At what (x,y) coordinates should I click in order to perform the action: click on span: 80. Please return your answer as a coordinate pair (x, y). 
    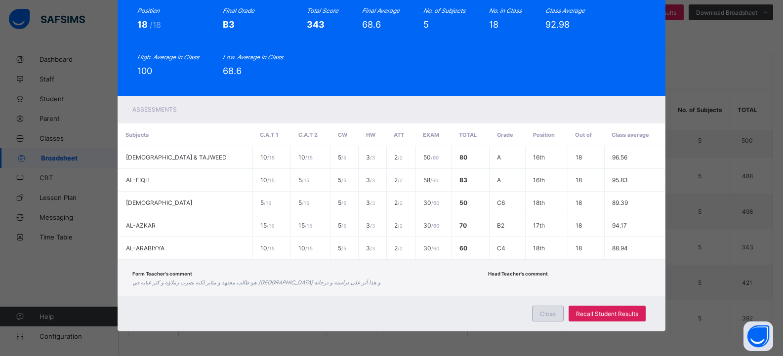
    Looking at the image, I should click on (463, 157).